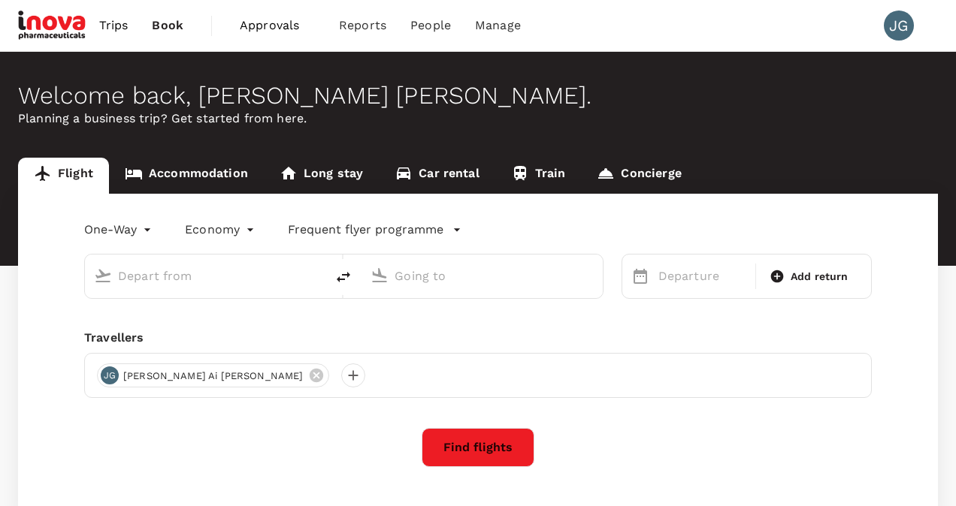 This screenshot has width=956, height=506. What do you see at coordinates (482, 276) in the screenshot?
I see `input: Going to` at bounding box center [482, 276].